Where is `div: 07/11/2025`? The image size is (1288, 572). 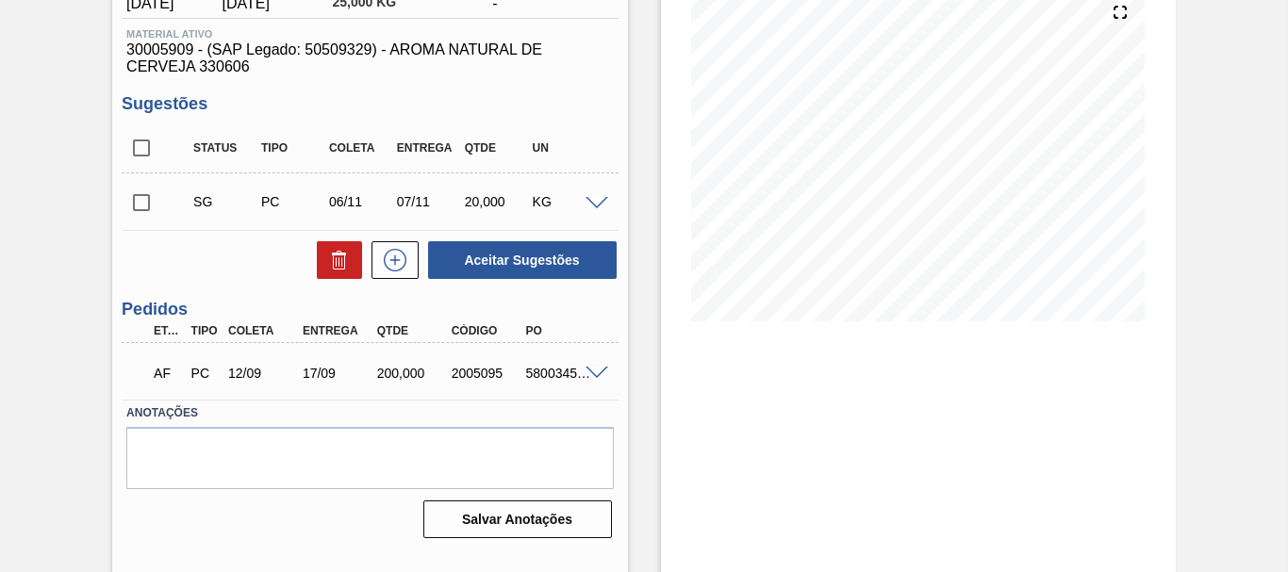
div: 07/11/2025 is located at coordinates (428, 202).